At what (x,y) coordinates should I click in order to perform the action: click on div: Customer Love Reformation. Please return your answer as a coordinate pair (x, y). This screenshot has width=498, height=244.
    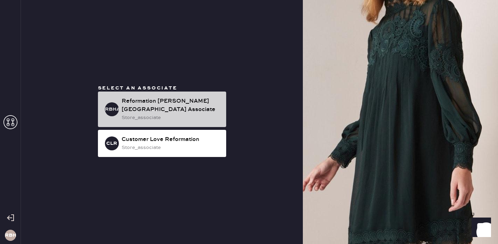
    Looking at the image, I should click on (171, 140).